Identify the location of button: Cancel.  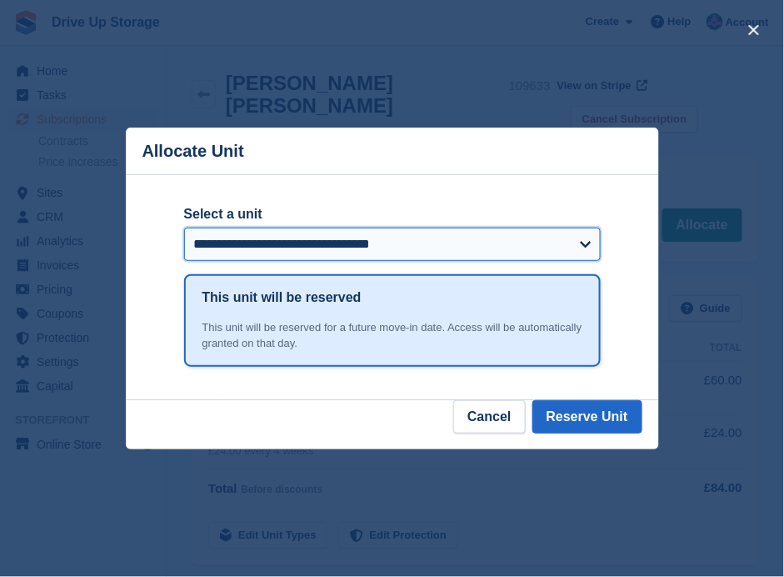
(489, 417).